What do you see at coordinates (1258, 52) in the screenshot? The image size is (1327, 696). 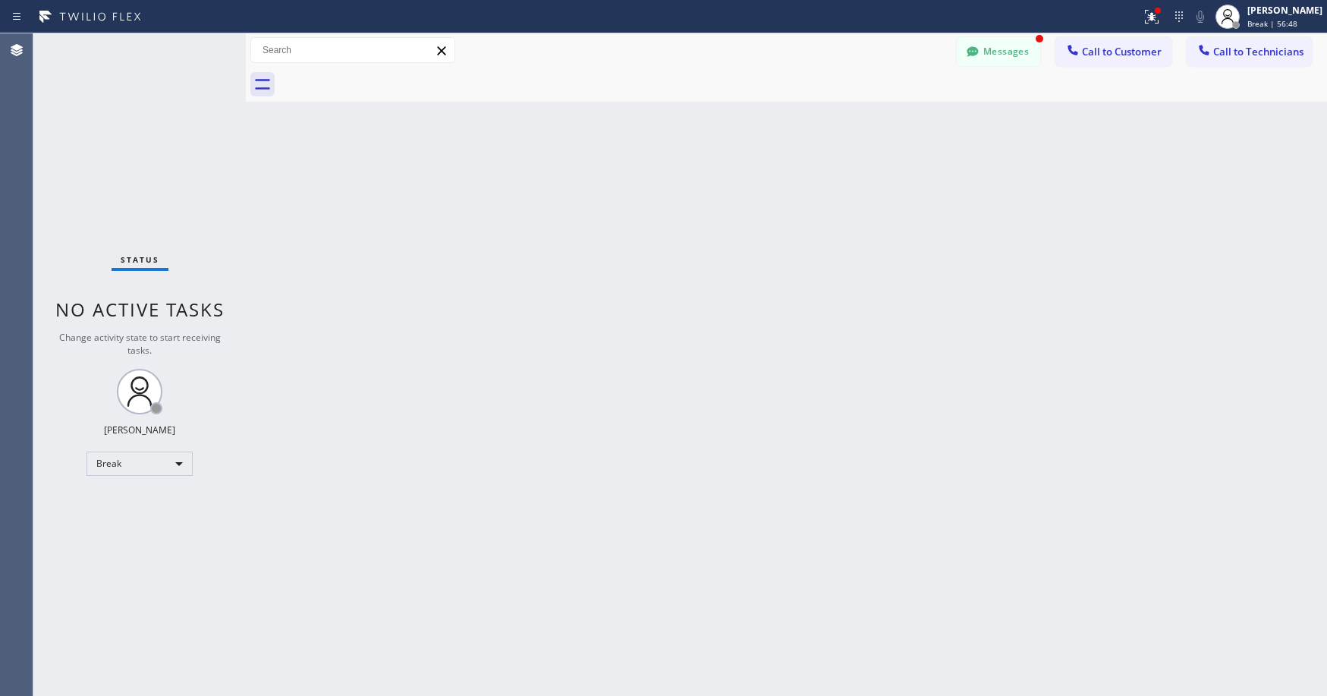 I see `span: Call to Technicians` at bounding box center [1258, 52].